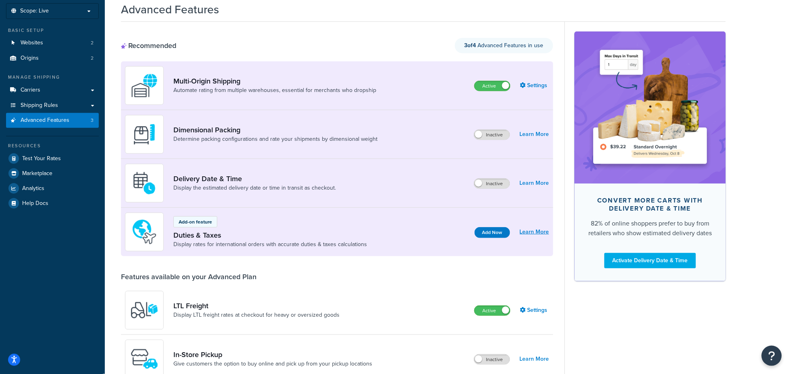  What do you see at coordinates (275, 139) in the screenshot?
I see `a: Determine packing configurations and rate your shipments by dimensional weight` at bounding box center [275, 139].